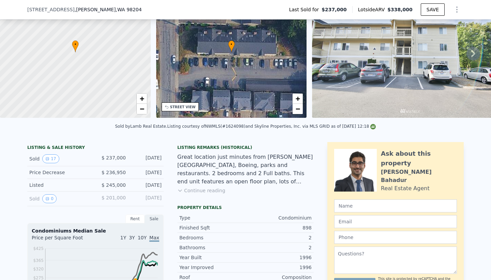 The width and height of the screenshot is (491, 280). I want to click on button: SAVE, so click(433, 10).